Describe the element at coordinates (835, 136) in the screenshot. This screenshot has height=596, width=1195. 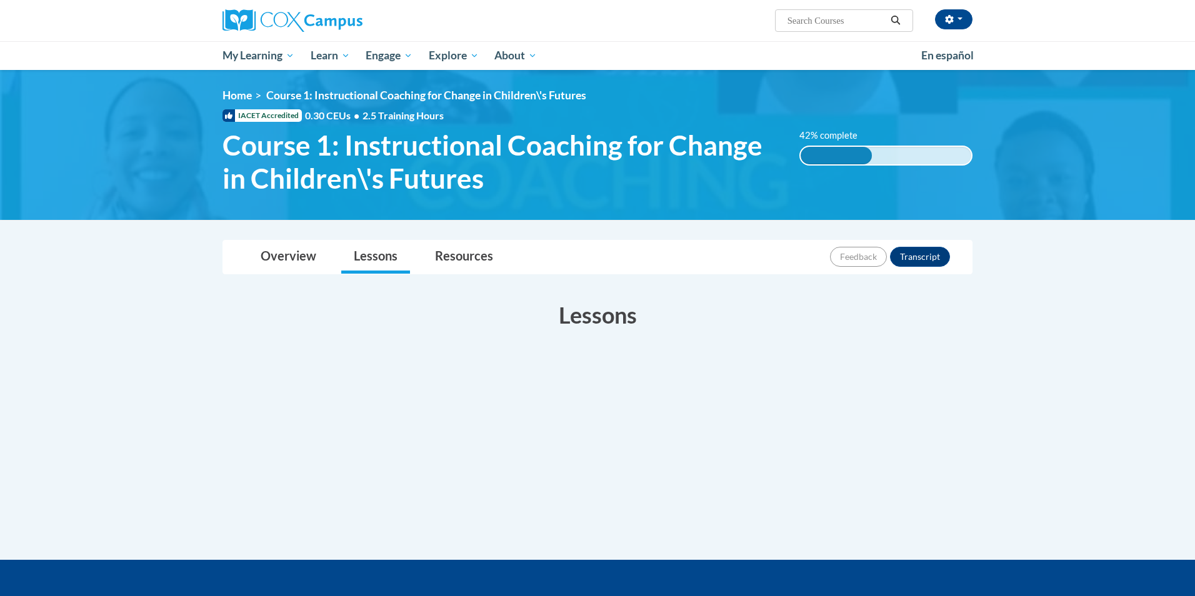
I see `label: 42% complete` at that location.